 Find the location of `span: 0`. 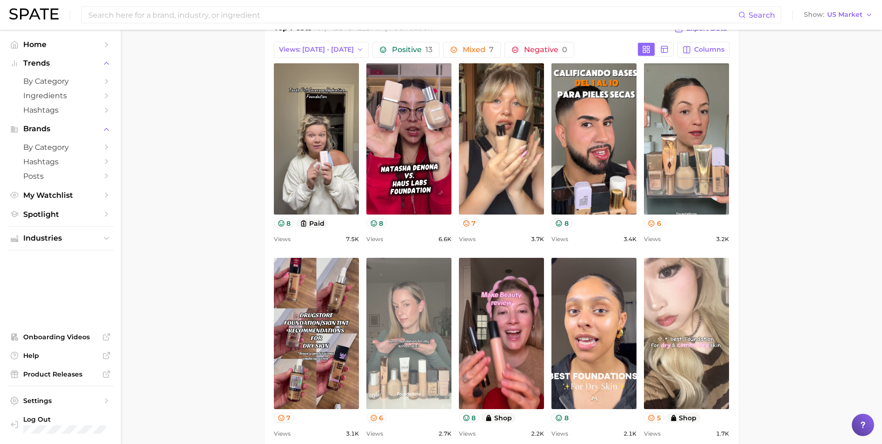

span: 0 is located at coordinates (565, 49).